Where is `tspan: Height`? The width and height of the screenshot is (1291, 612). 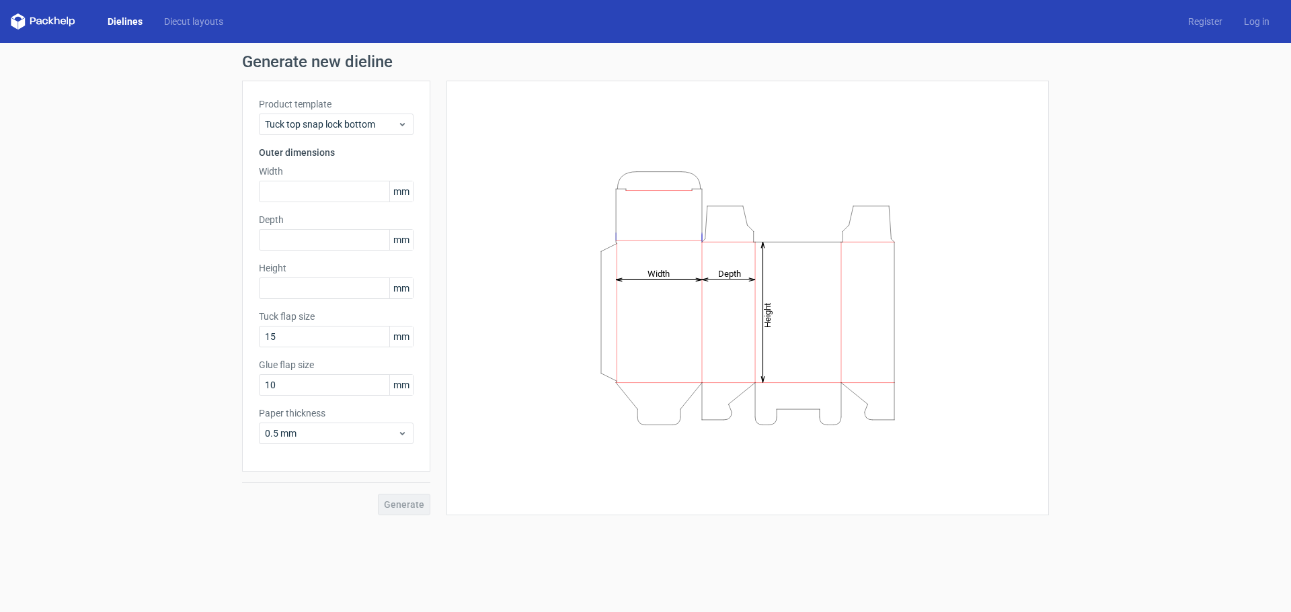
tspan: Height is located at coordinates (767, 315).